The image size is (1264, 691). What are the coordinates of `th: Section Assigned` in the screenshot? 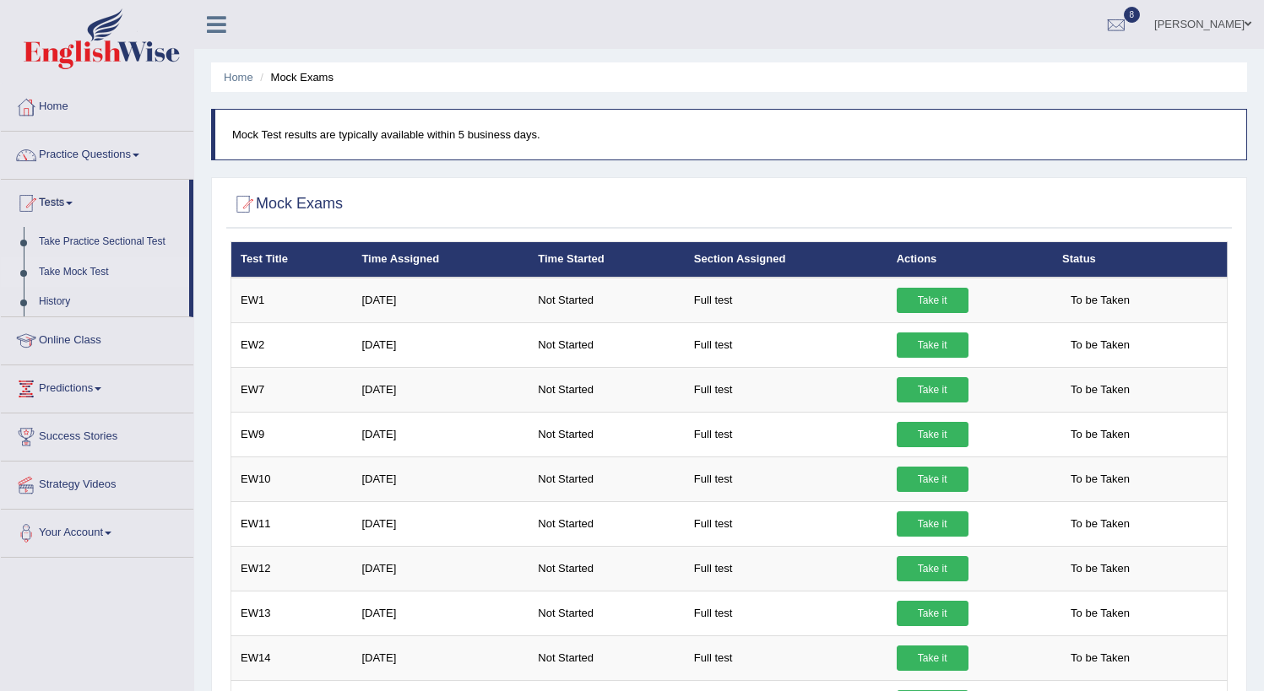 It's located at (786, 260).